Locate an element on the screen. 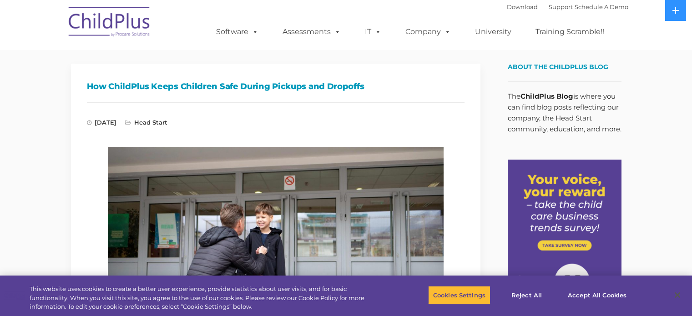 Image resolution: width=692 pixels, height=316 pixels. img: ChildPlus by Procare Solutions is located at coordinates (110, 23).